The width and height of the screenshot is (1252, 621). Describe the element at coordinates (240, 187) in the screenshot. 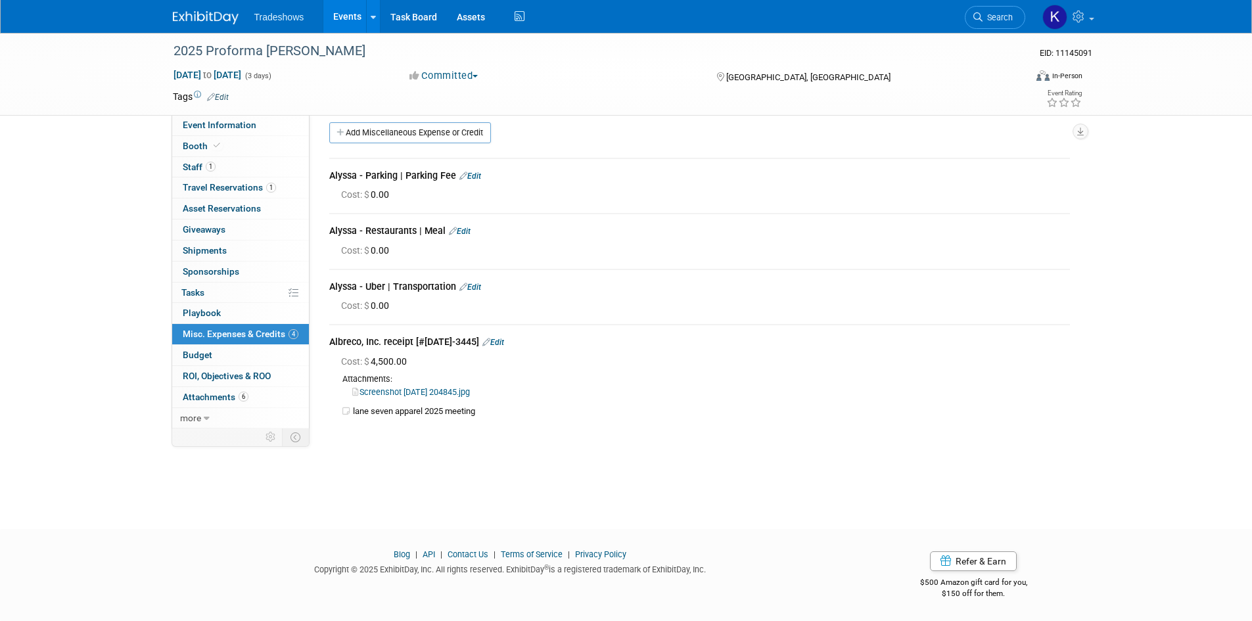

I see `a: Travel Reservations1` at that location.